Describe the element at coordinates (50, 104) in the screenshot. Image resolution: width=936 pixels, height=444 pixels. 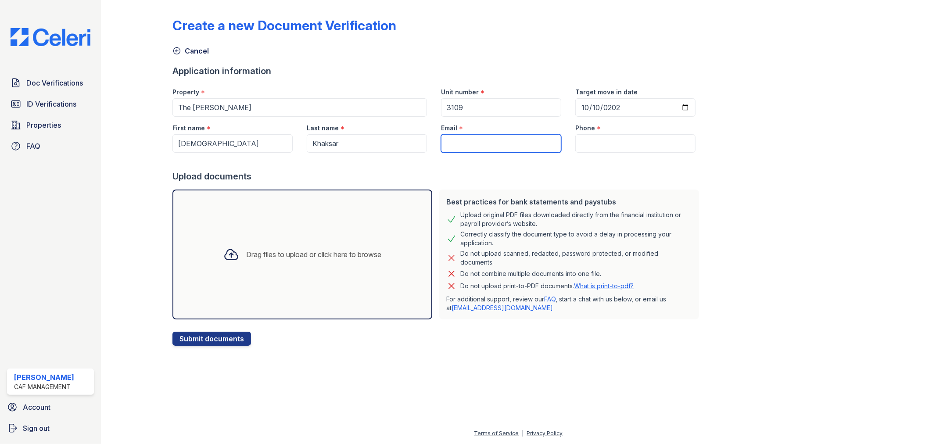
I see `a: ID Verifications` at that location.